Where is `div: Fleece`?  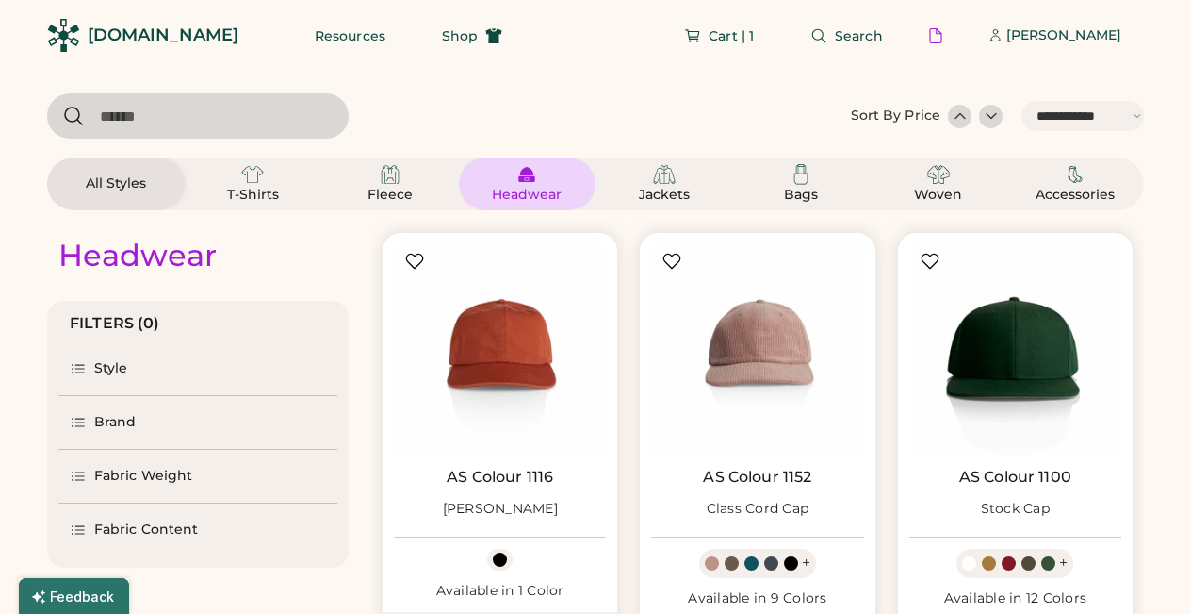
div: Fleece is located at coordinates (390, 195).